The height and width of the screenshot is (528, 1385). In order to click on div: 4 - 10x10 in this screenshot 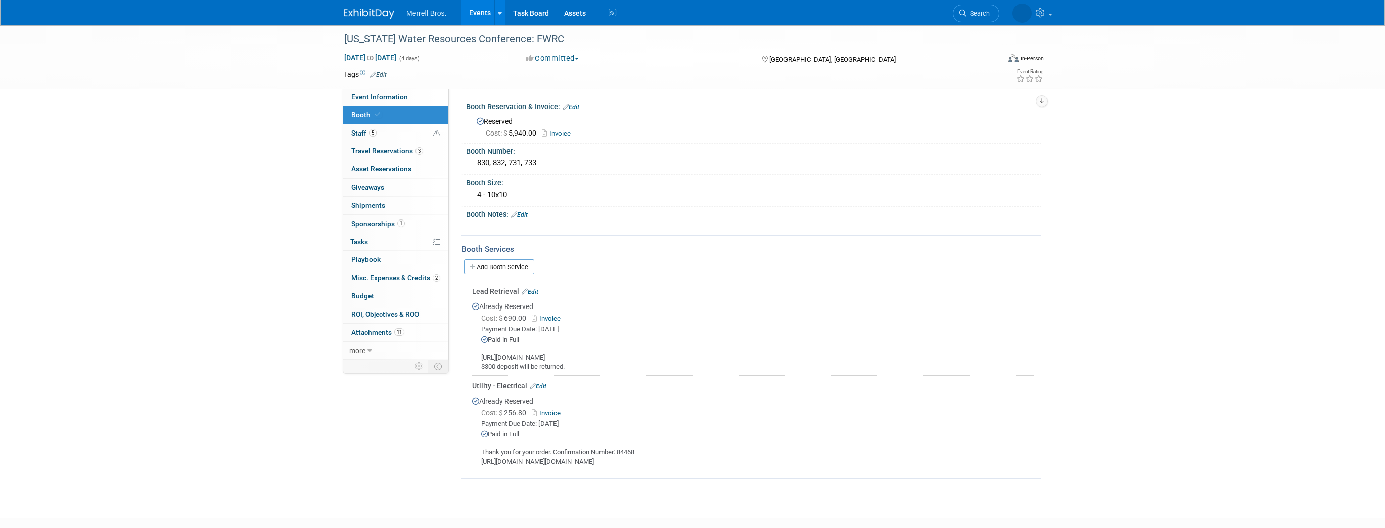, I will do `click(754, 195)`.